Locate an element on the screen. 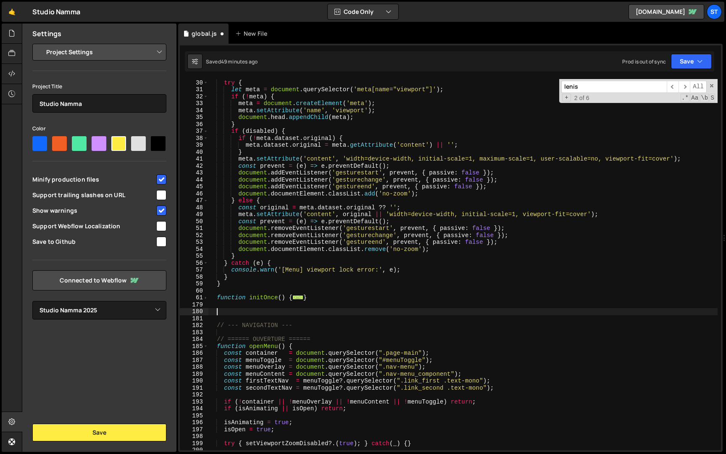 The width and height of the screenshot is (726, 454). div: 189 is located at coordinates (194, 374).